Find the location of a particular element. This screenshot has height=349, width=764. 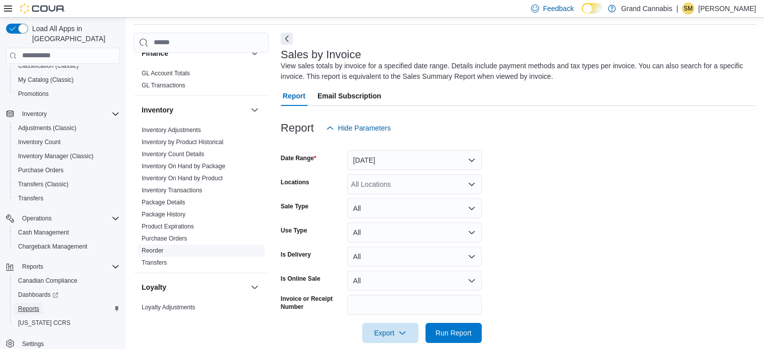

span: Chargeback Management is located at coordinates (53, 247).